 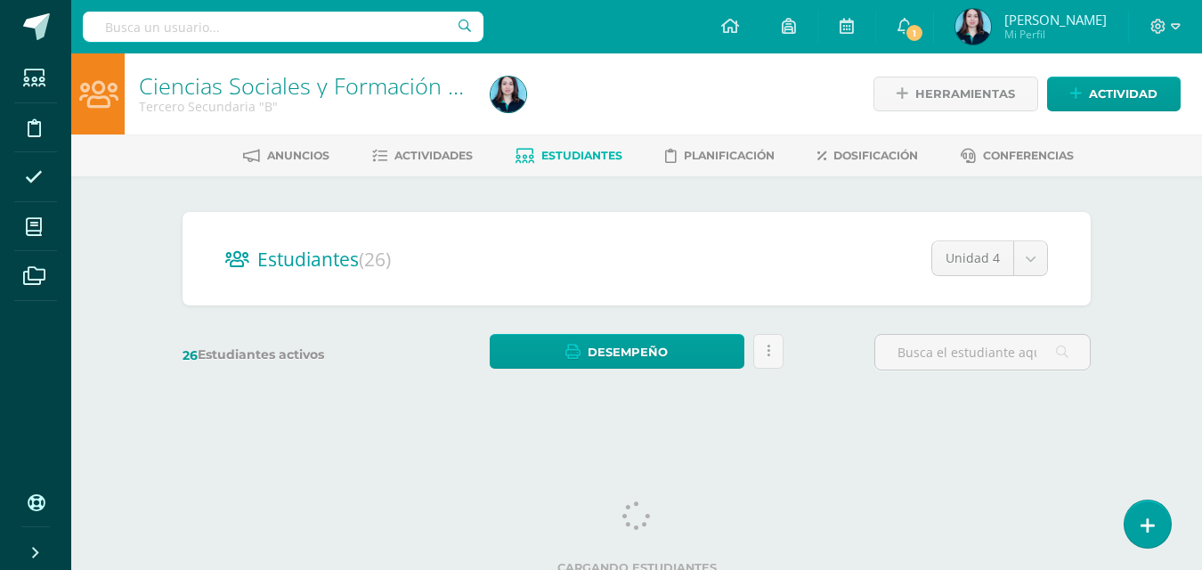 I want to click on span: Actividades, so click(x=434, y=155).